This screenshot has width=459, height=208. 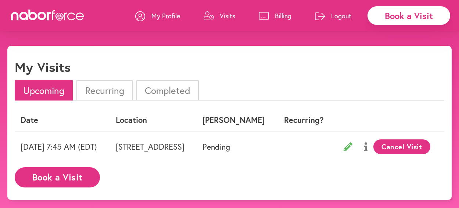 I want to click on th: Recurring?, so click(x=304, y=120).